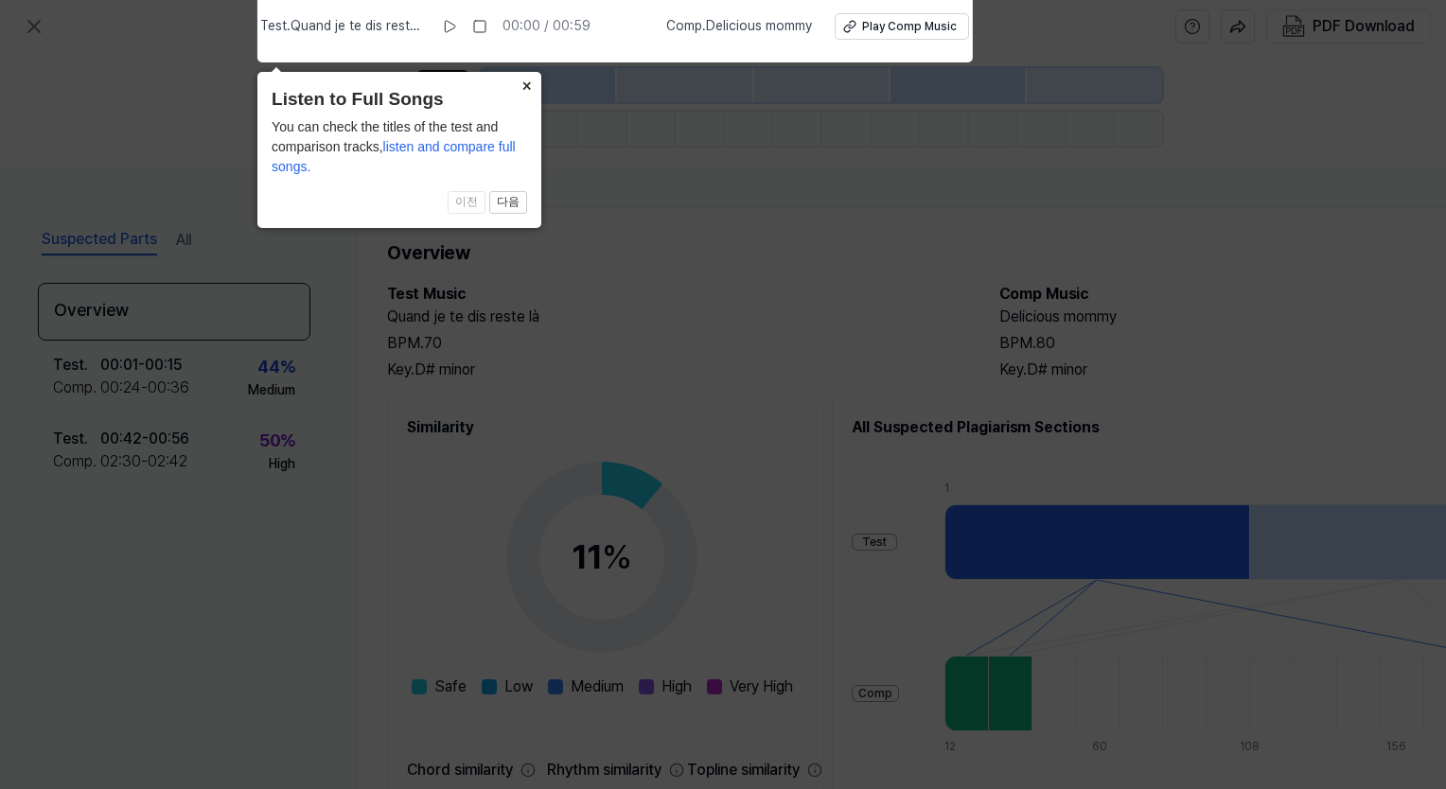 The width and height of the screenshot is (1446, 789). What do you see at coordinates (739, 26) in the screenshot?
I see `span: Comp . Delicious mommy` at bounding box center [739, 26].